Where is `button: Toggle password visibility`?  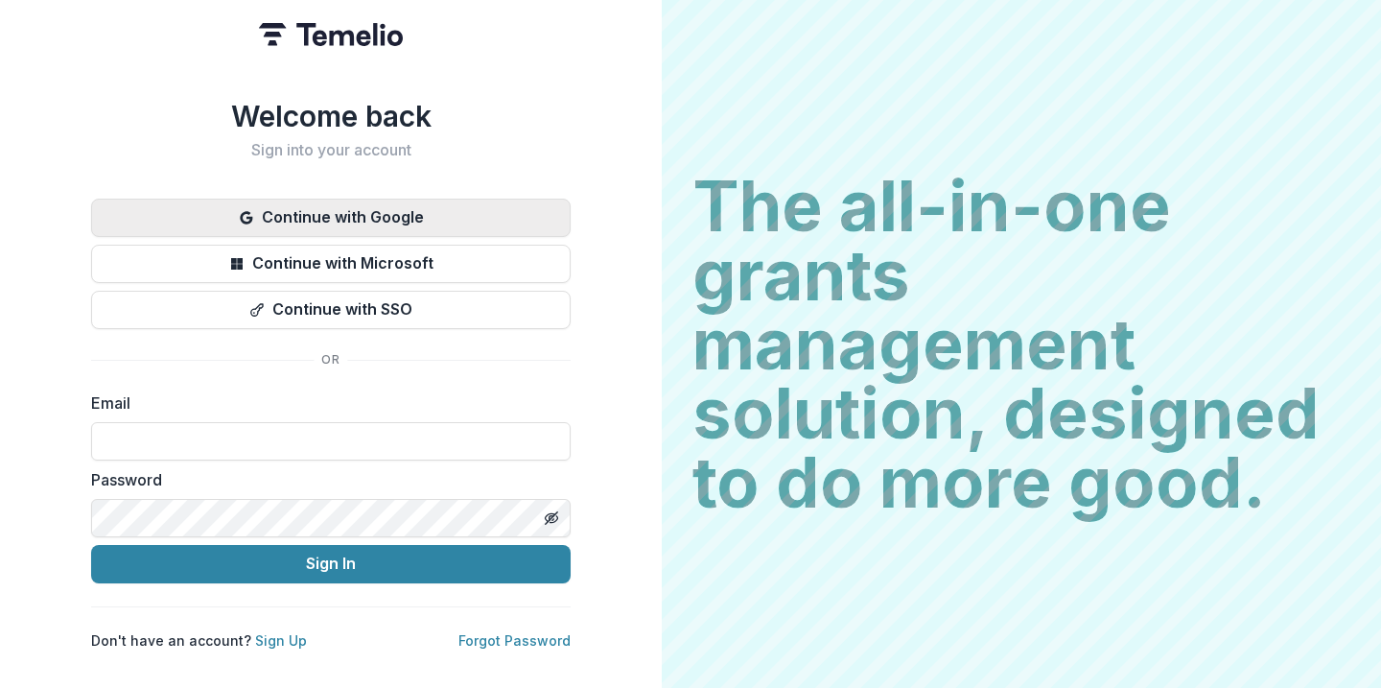
button: Toggle password visibility is located at coordinates (552, 518).